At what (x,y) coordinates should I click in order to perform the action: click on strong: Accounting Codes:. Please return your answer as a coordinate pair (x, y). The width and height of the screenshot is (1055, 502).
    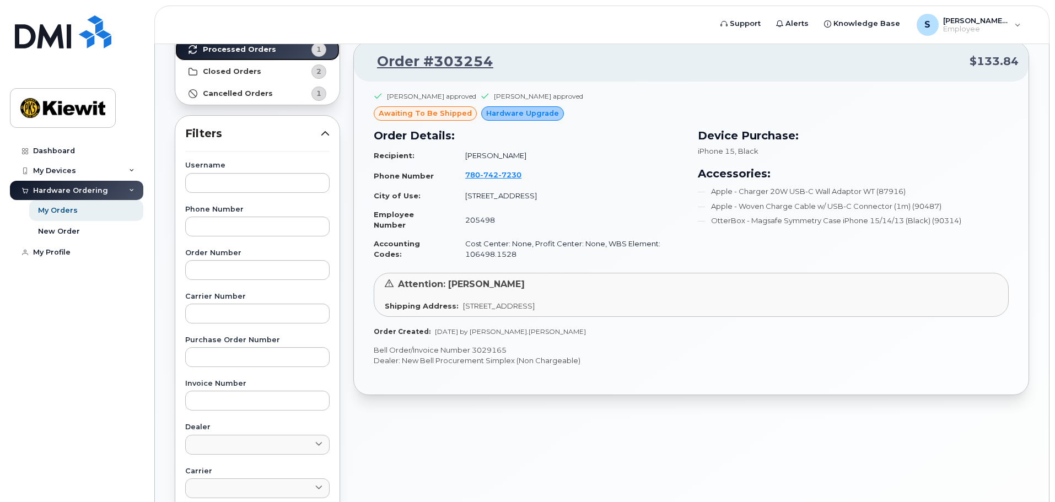
    Looking at the image, I should click on (397, 249).